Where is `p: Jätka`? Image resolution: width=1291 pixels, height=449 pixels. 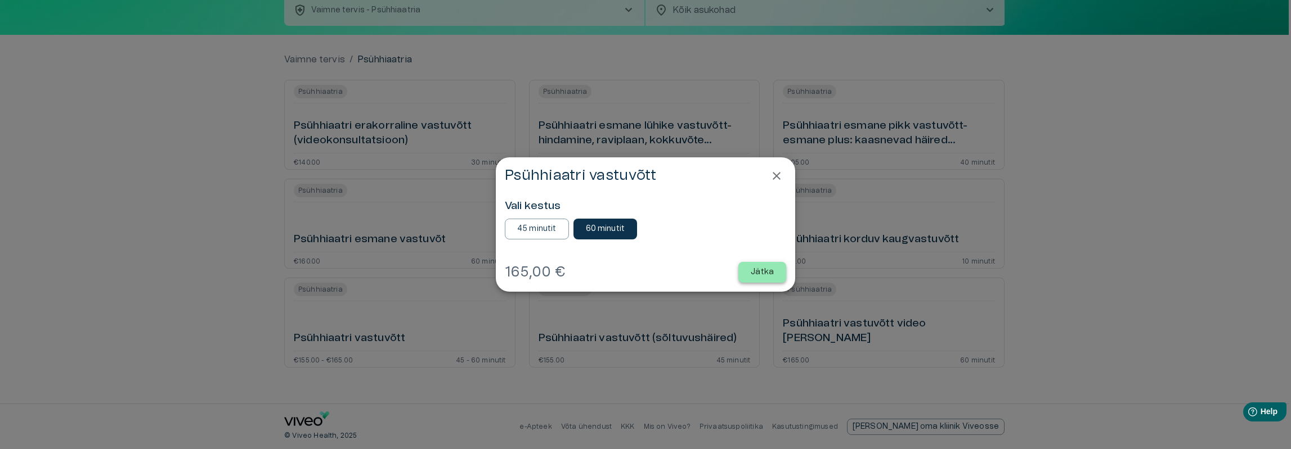
p: Jätka is located at coordinates (762, 272).